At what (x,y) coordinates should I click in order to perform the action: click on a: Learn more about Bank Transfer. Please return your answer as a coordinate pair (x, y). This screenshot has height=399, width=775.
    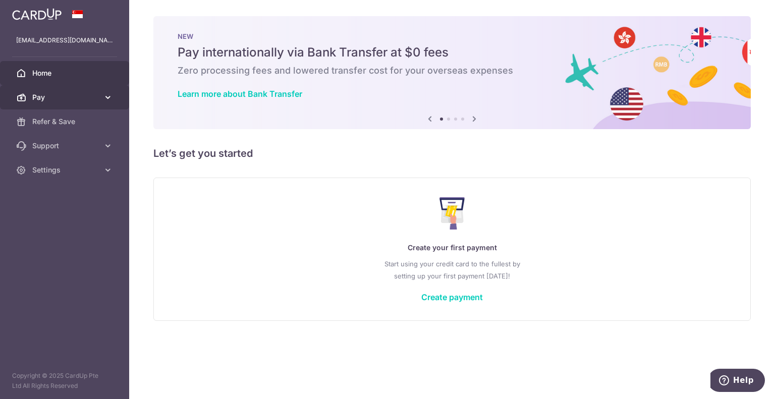
    Looking at the image, I should click on (240, 94).